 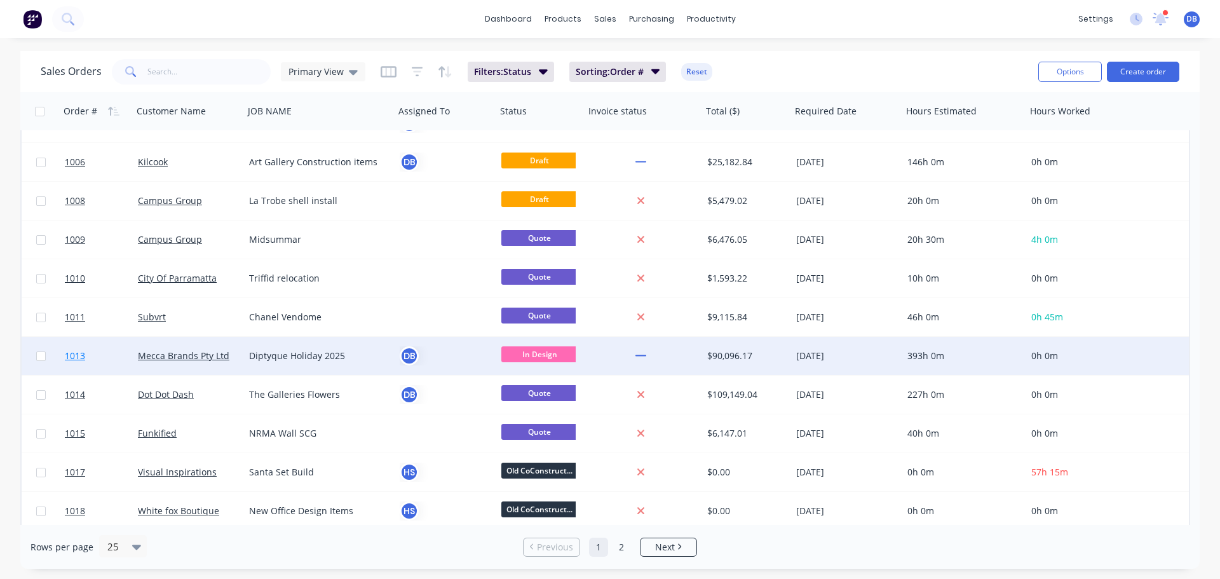 What do you see at coordinates (316, 162) in the screenshot?
I see `div: Art Gallery Construction items` at bounding box center [316, 162].